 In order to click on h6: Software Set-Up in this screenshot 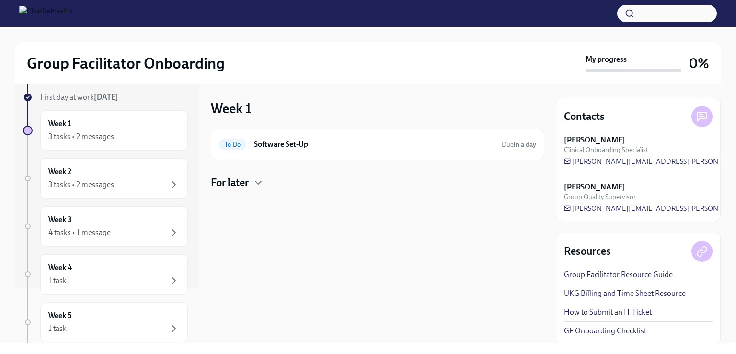, I will do `click(374, 144)`.